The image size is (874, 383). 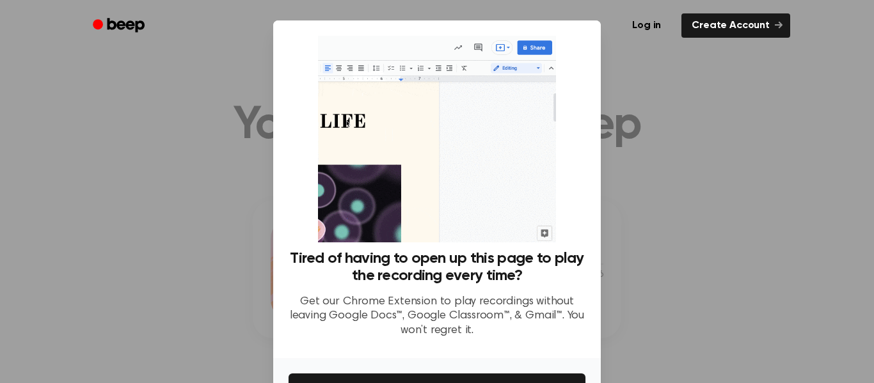 I want to click on a: Create Account, so click(x=736, y=26).